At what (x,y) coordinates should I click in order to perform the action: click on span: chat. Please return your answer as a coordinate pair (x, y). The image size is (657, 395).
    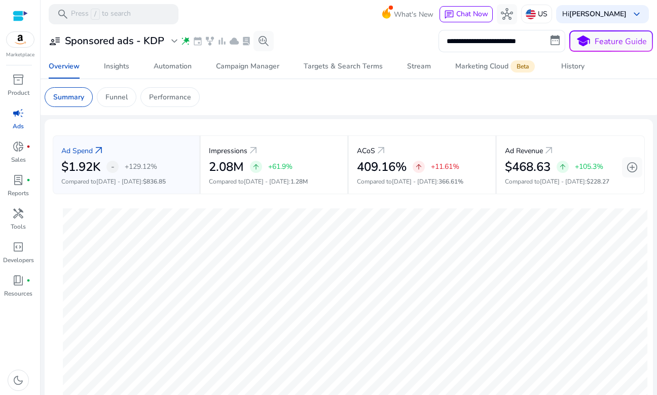
    Looking at the image, I should click on (449, 15).